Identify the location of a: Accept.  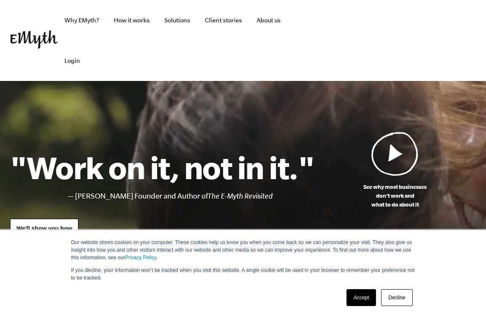
(361, 298).